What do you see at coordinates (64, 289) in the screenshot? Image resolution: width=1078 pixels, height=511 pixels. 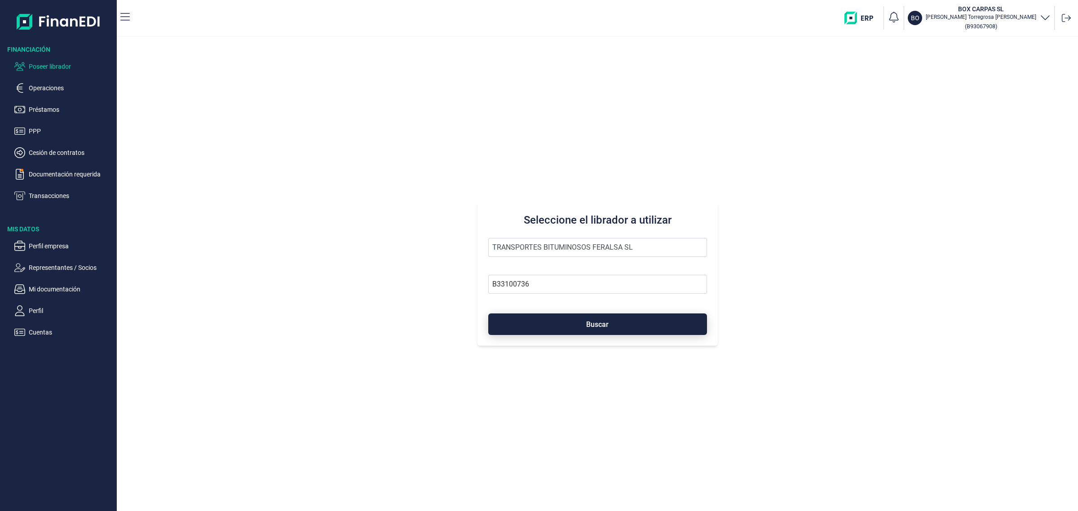 I see `button: Mi documentación` at bounding box center [64, 289].